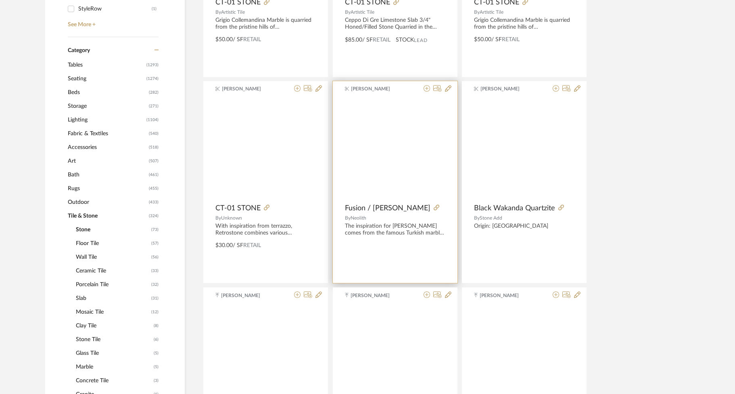  I want to click on span: Tile & Stone, so click(107, 216).